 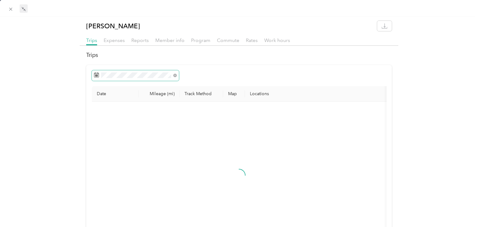 What do you see at coordinates (252, 40) in the screenshot?
I see `span: Rates` at bounding box center [252, 40].